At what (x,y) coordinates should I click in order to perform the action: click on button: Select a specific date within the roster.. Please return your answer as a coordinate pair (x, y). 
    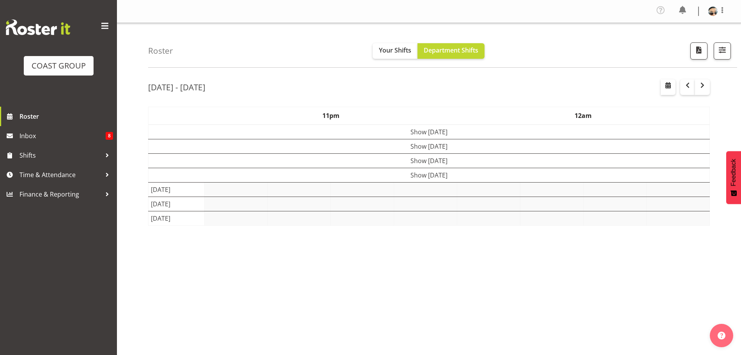
    Looking at the image, I should click on (668, 87).